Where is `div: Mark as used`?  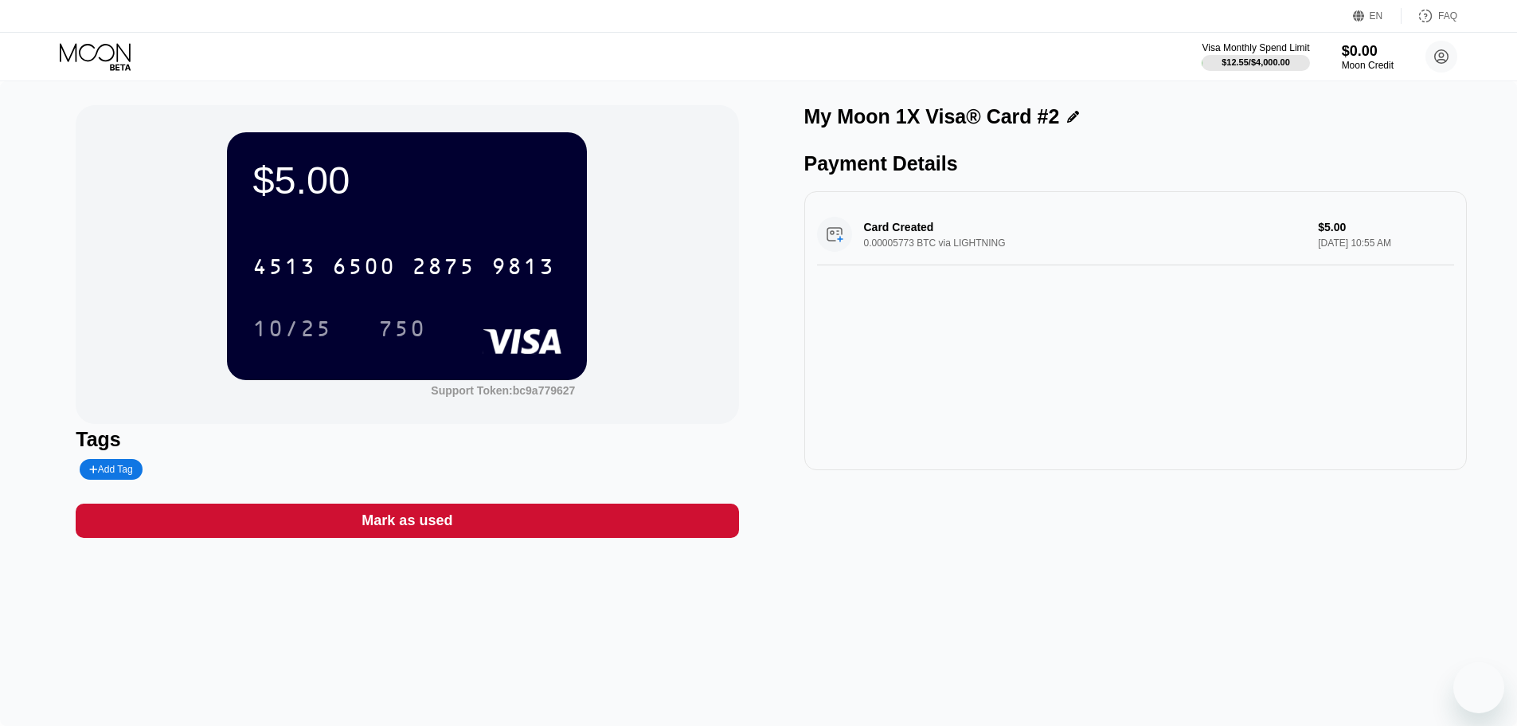 div: Mark as used is located at coordinates (407, 520).